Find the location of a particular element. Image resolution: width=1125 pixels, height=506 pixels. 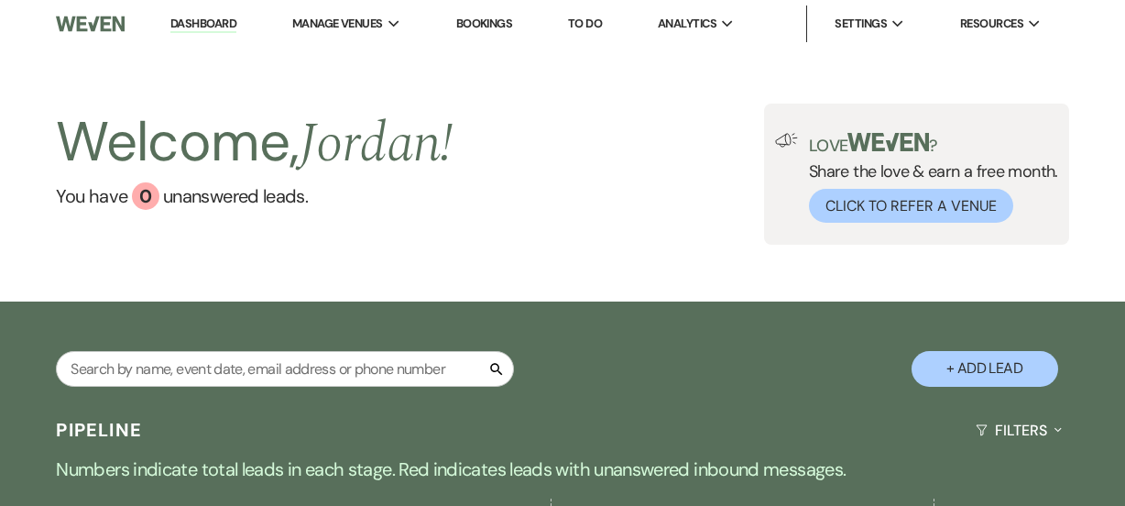

a: Dashboard is located at coordinates (203, 24).